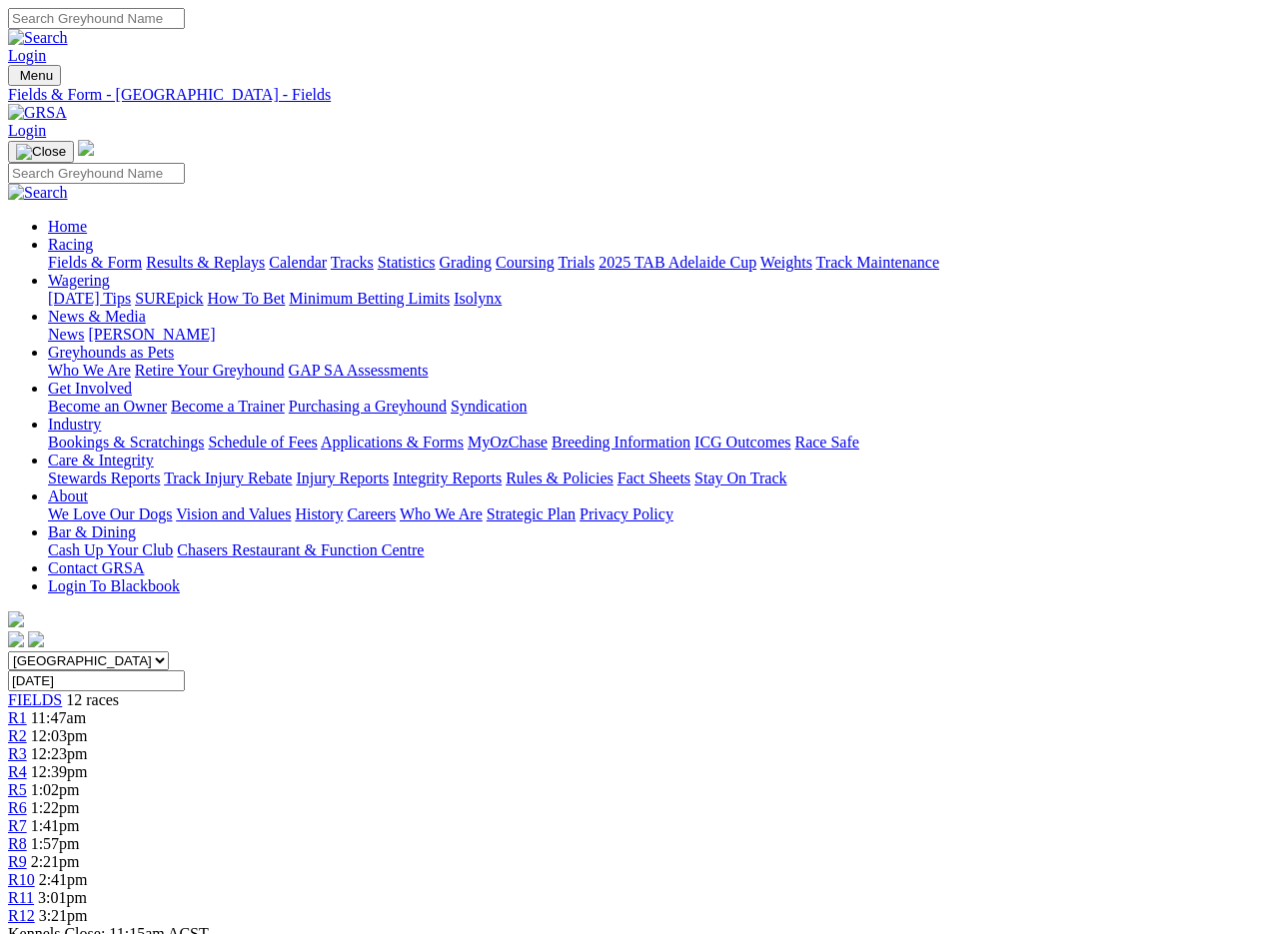 The width and height of the screenshot is (1279, 934). Describe the element at coordinates (16, 640) in the screenshot. I see `img: facebook.svg` at that location.